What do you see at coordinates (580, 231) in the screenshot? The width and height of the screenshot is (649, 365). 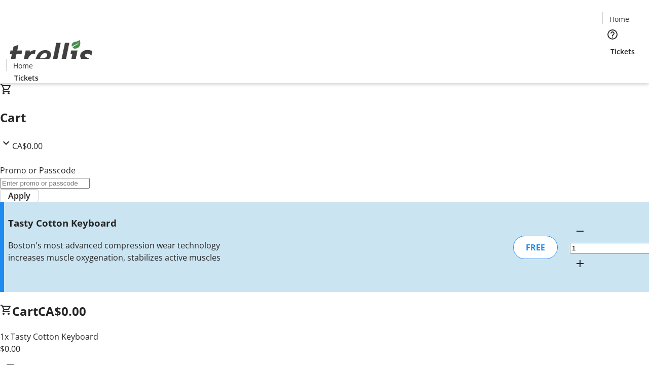 I see `button: Decrement by one` at bounding box center [580, 231].